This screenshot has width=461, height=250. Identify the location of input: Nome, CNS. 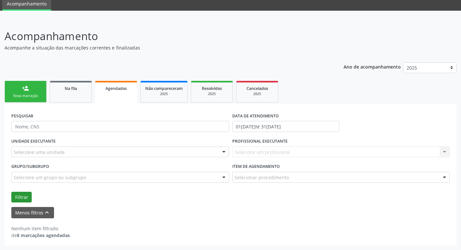
(120, 127).